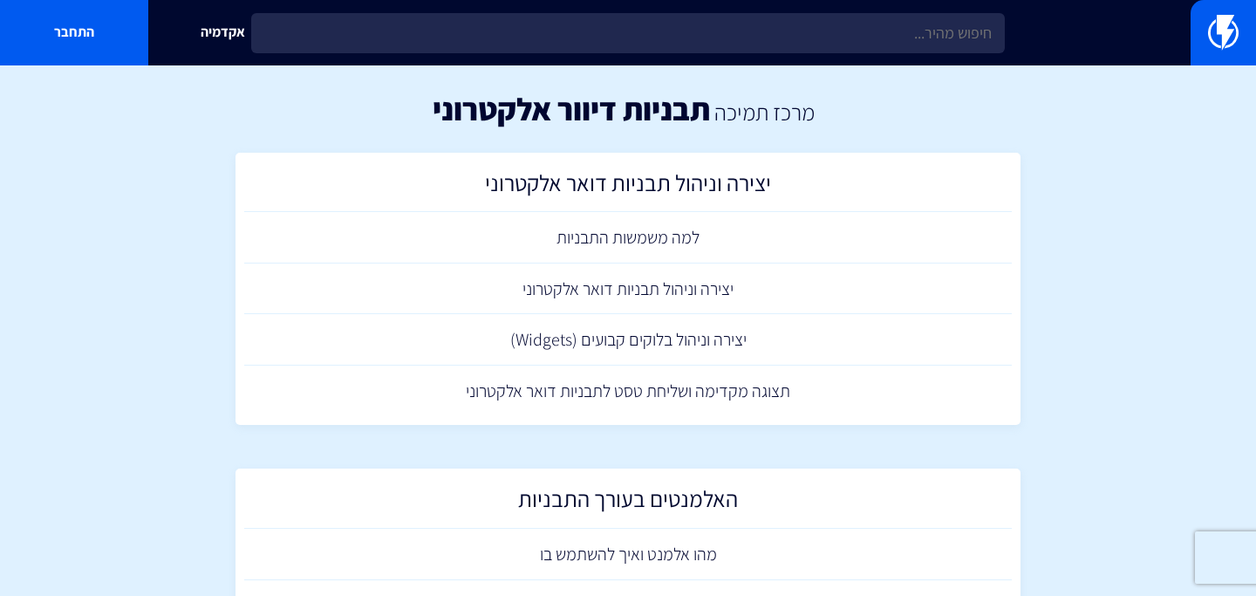 The height and width of the screenshot is (596, 1256). What do you see at coordinates (628, 502) in the screenshot?
I see `a: האלמנטים בעורך התבניות` at bounding box center [628, 502].